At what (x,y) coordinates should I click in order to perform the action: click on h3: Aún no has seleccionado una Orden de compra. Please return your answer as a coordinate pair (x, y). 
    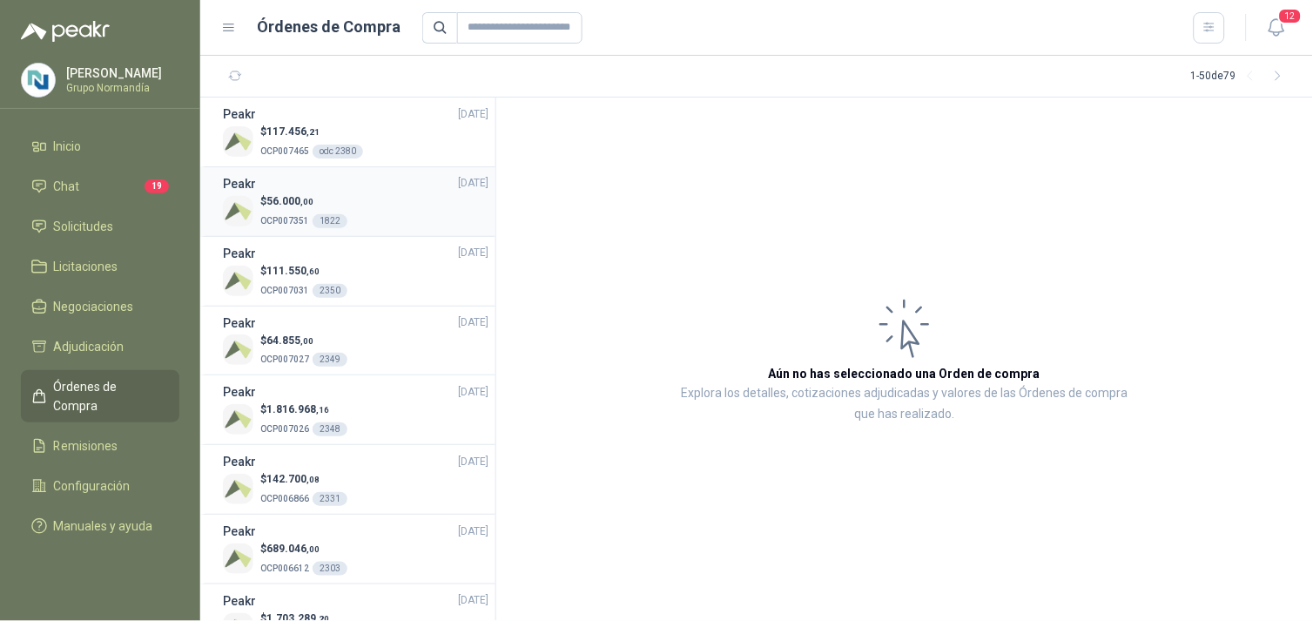
    Looking at the image, I should click on (904, 373).